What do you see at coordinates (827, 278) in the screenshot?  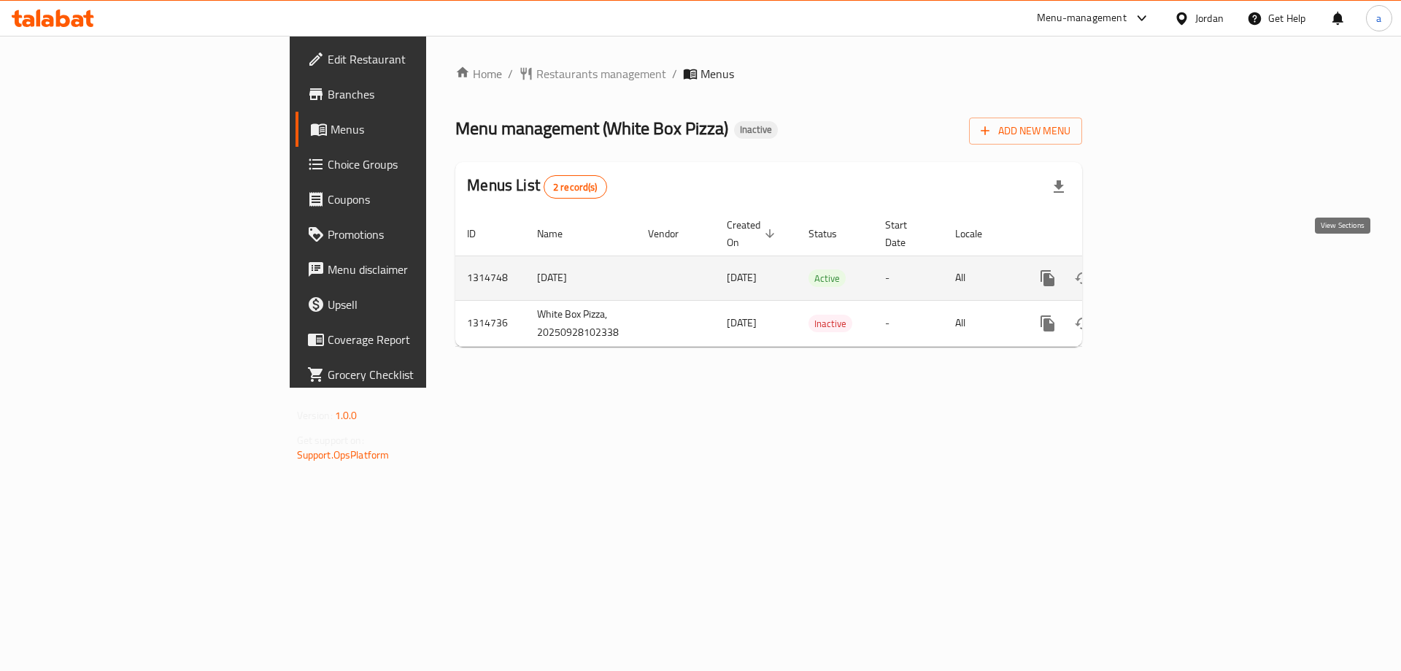 I see `div: Active` at bounding box center [827, 278].